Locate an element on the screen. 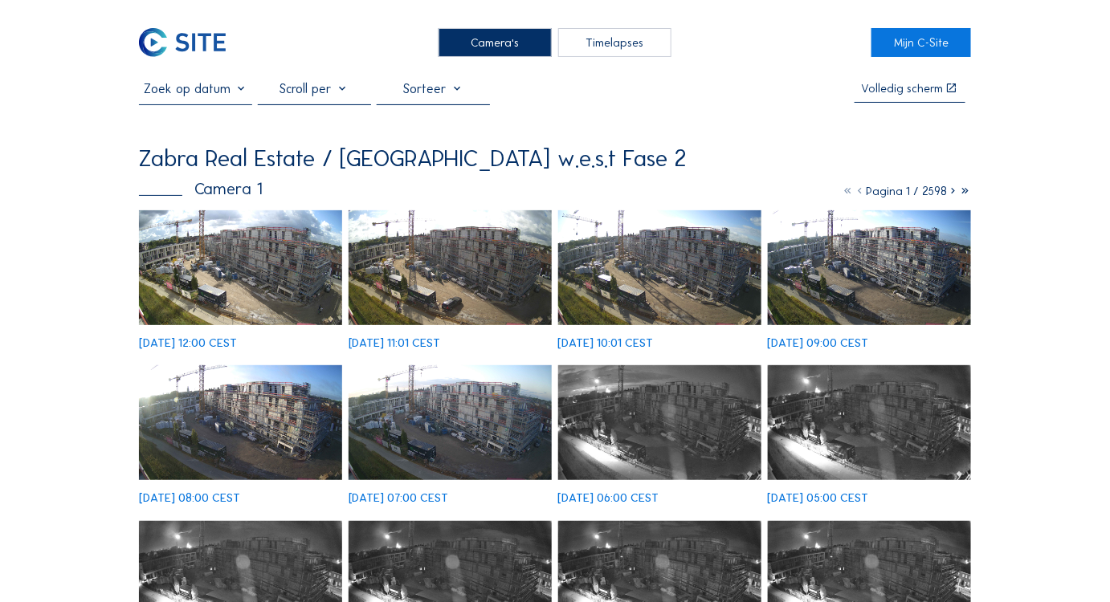  img: image_52887103 is located at coordinates (660, 267).